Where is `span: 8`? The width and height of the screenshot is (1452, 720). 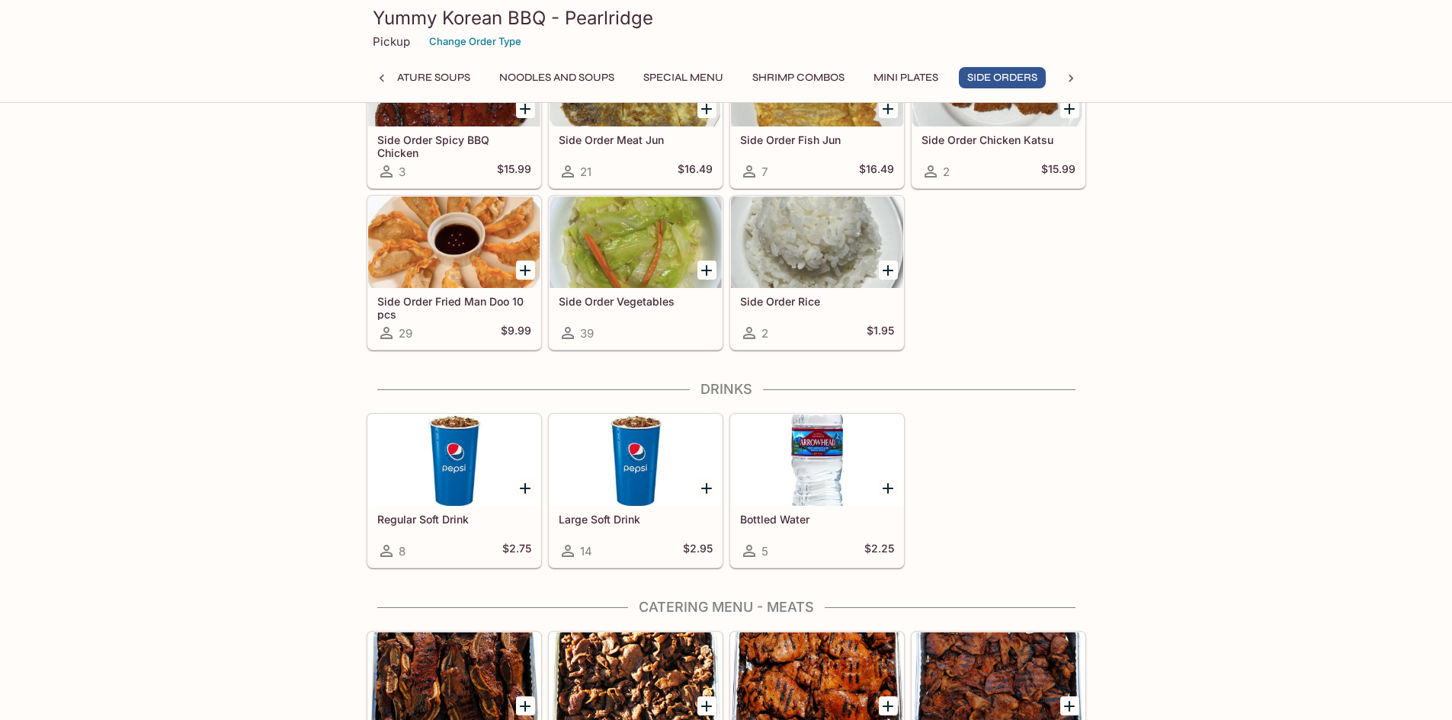 span: 8 is located at coordinates (402, 551).